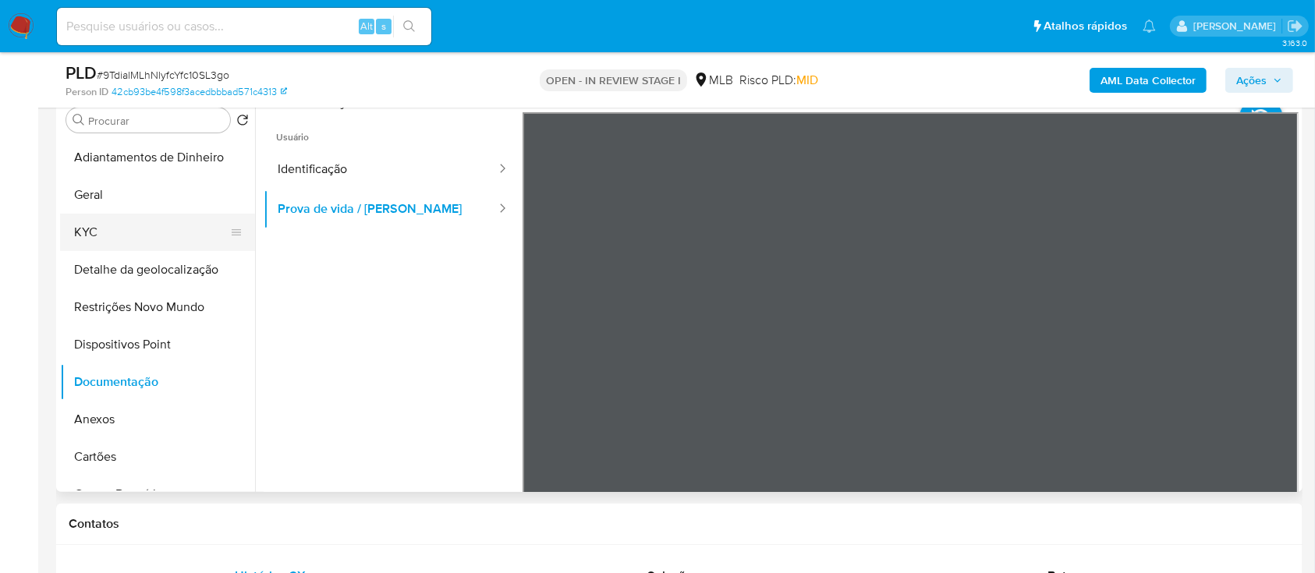  I want to click on span: Ações, so click(1251, 80).